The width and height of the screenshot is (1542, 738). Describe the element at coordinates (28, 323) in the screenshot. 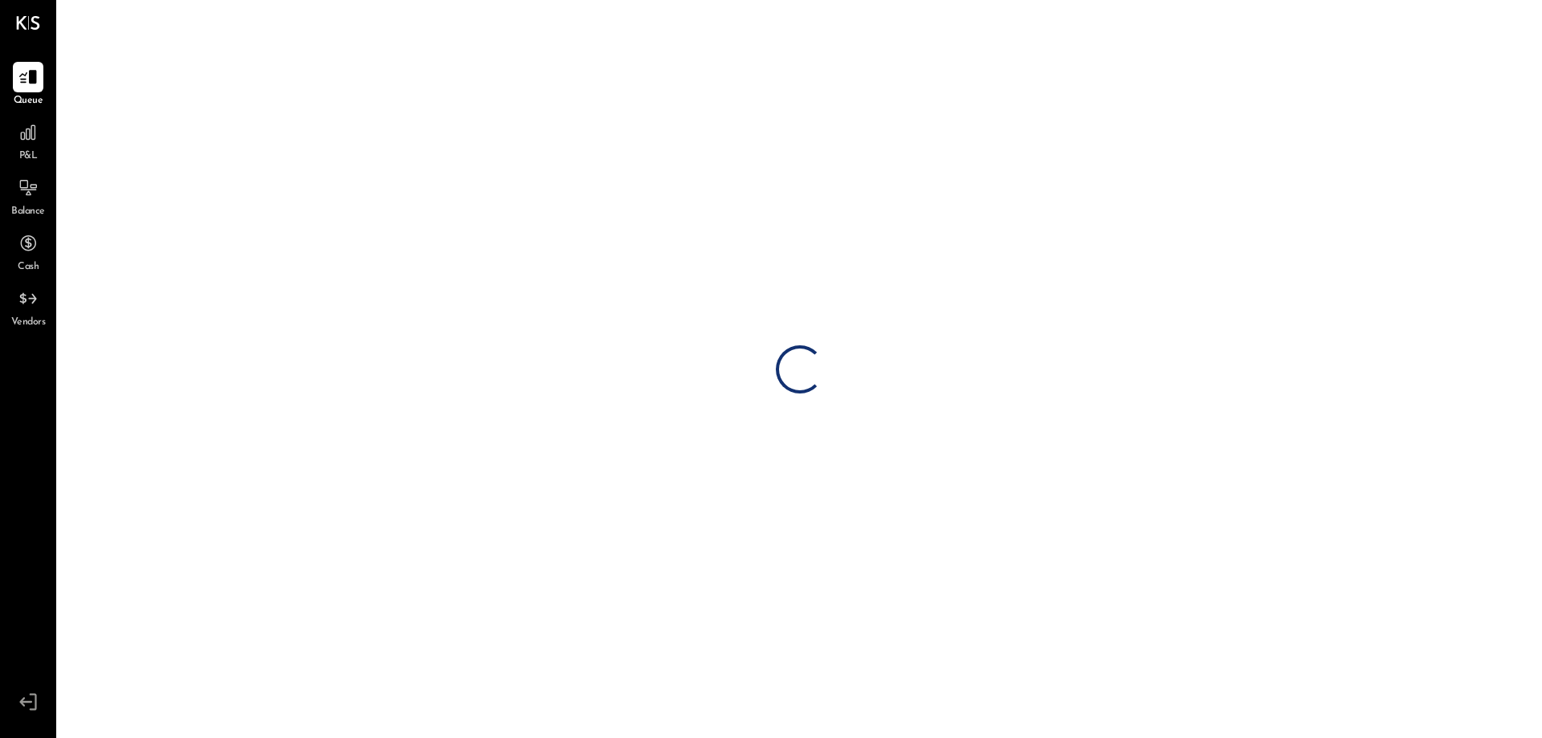

I see `span: Vendors` at that location.